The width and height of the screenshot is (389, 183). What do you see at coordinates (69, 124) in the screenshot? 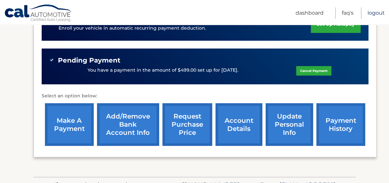
I see `a: make a payment` at bounding box center [69, 124].